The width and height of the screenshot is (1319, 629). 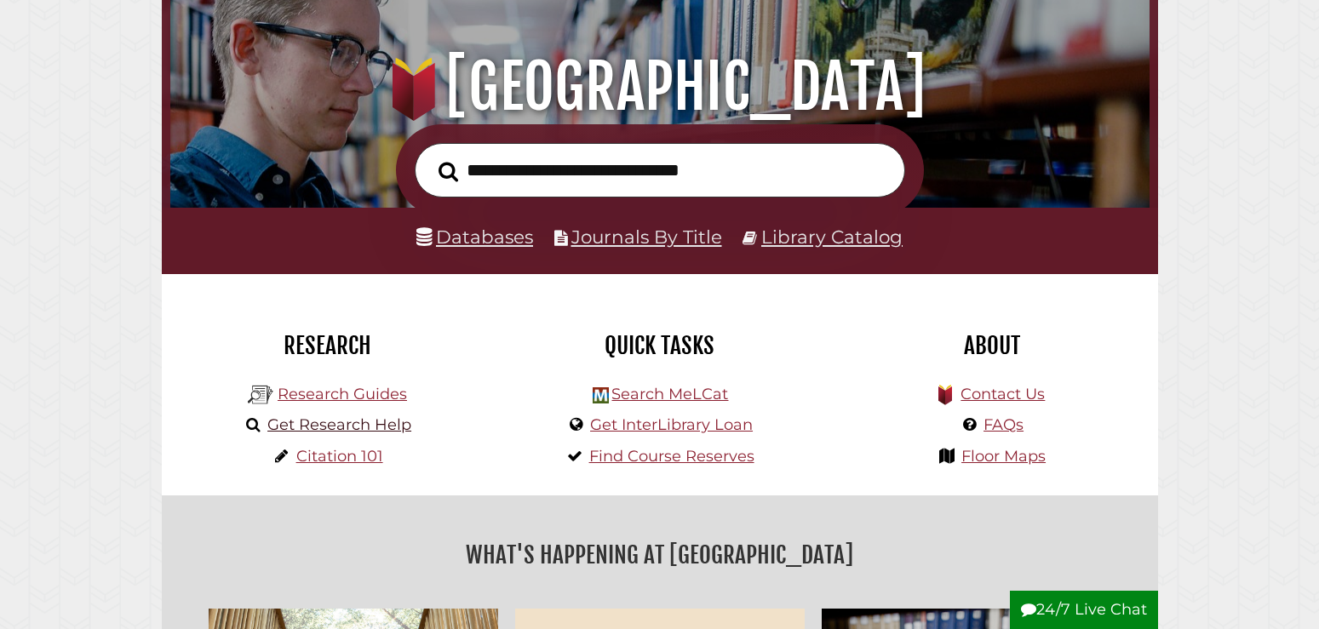 I want to click on i: Search, so click(x=448, y=172).